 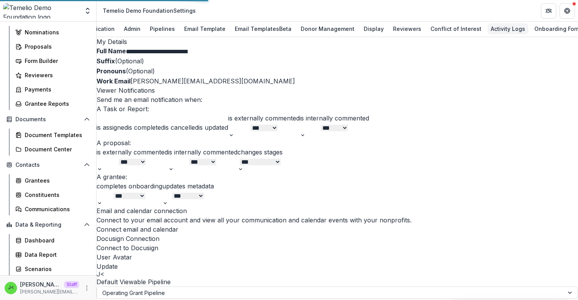 What do you see at coordinates (127, 248) in the screenshot?
I see `button: Connect to Docusign` at bounding box center [127, 248].